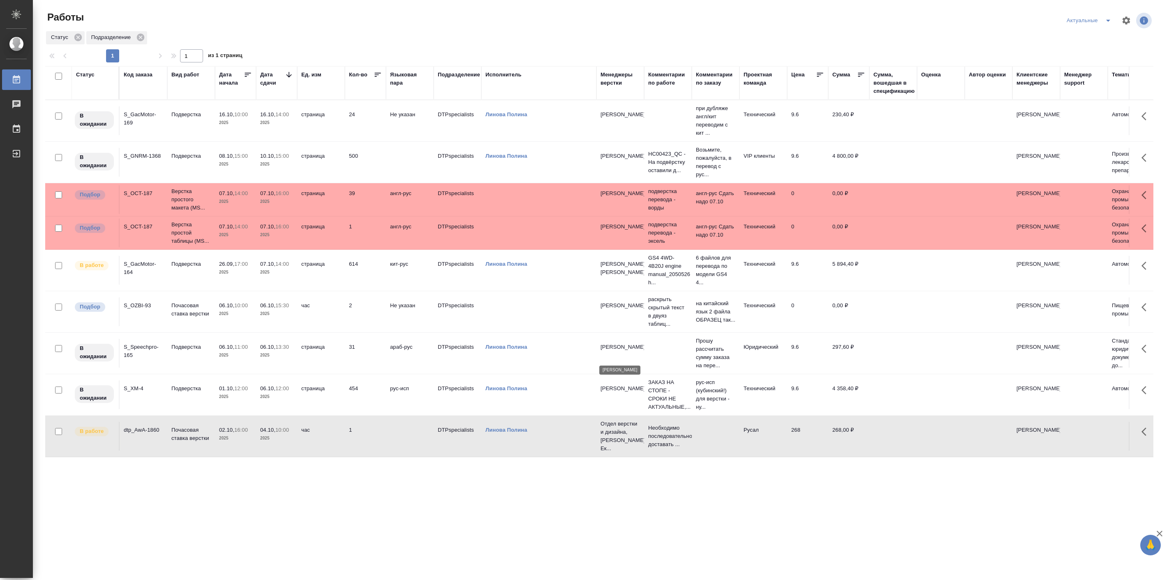  What do you see at coordinates (848, 200) in the screenshot?
I see `td: 0,00 ₽` at bounding box center [848, 200].